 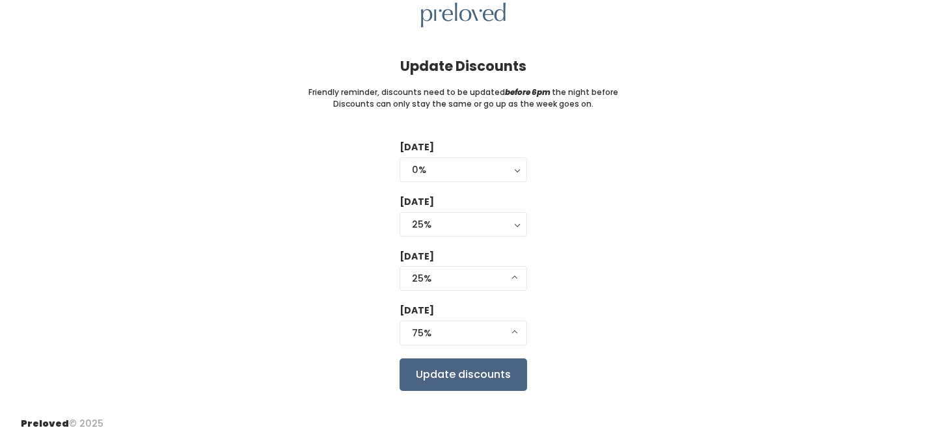 I want to click on button: 0%, so click(x=463, y=170).